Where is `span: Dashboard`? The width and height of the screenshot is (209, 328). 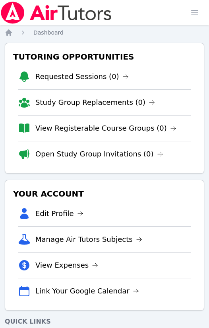
span: Dashboard is located at coordinates (48, 33).